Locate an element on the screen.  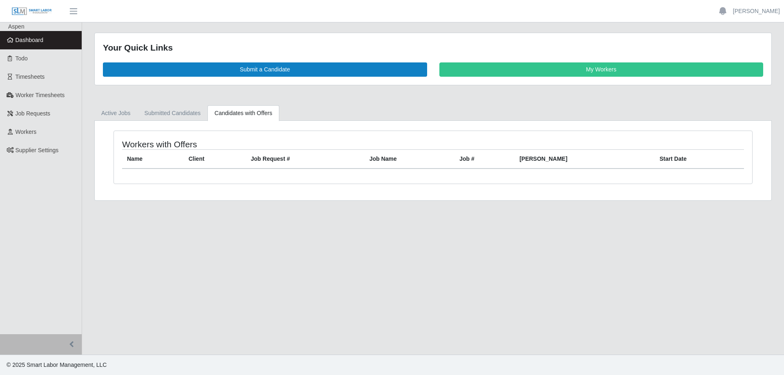
div: Your Quick Links is located at coordinates (433, 48).